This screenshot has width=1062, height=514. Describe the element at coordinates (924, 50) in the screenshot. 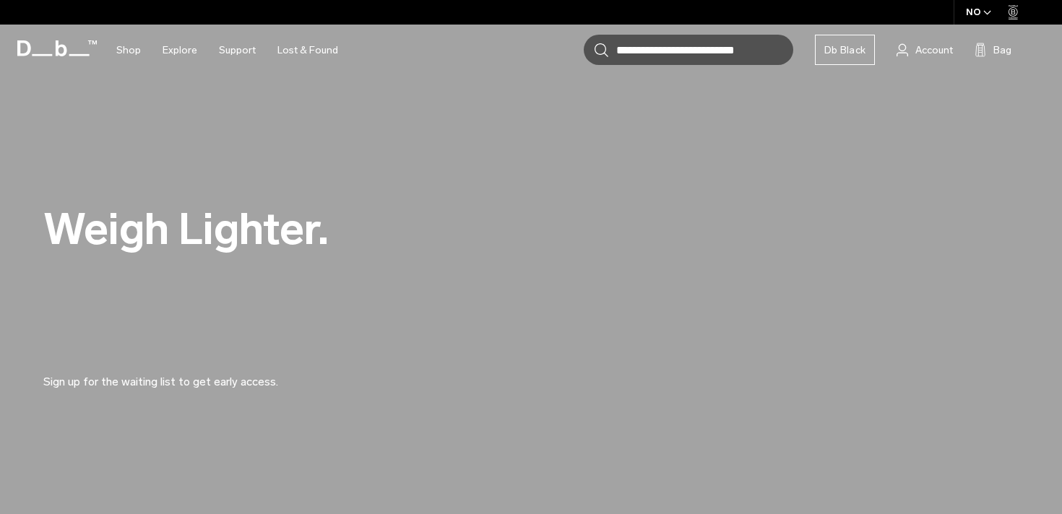

I see `a: Account` at that location.